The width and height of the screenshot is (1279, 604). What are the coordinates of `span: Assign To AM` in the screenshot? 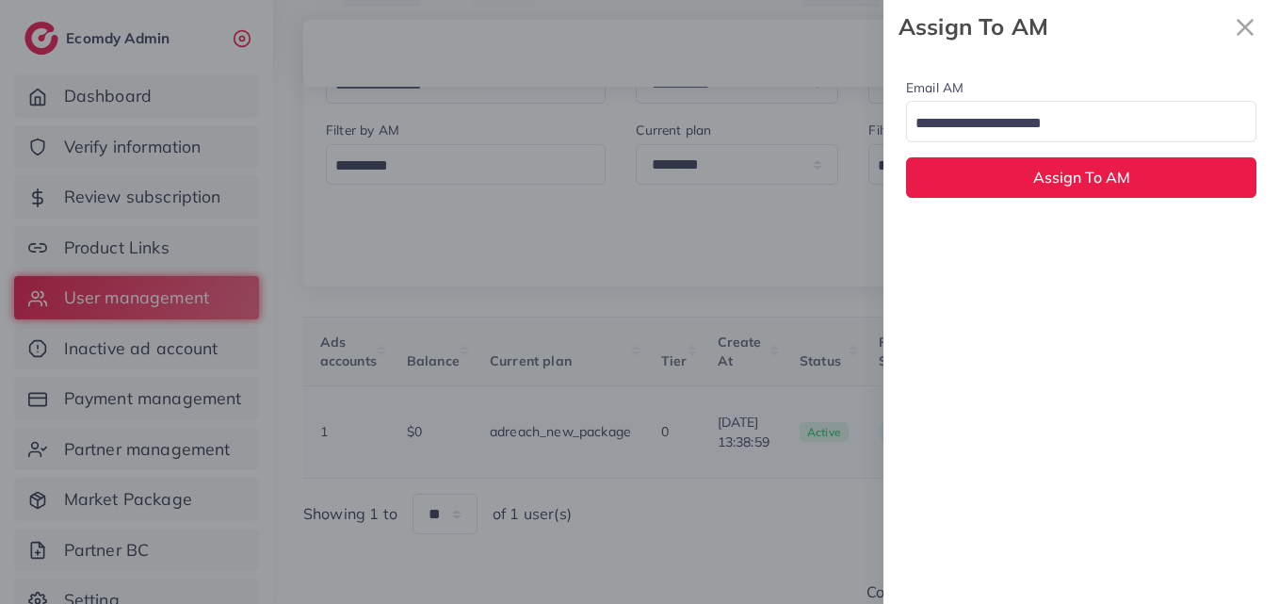 It's located at (1081, 177).